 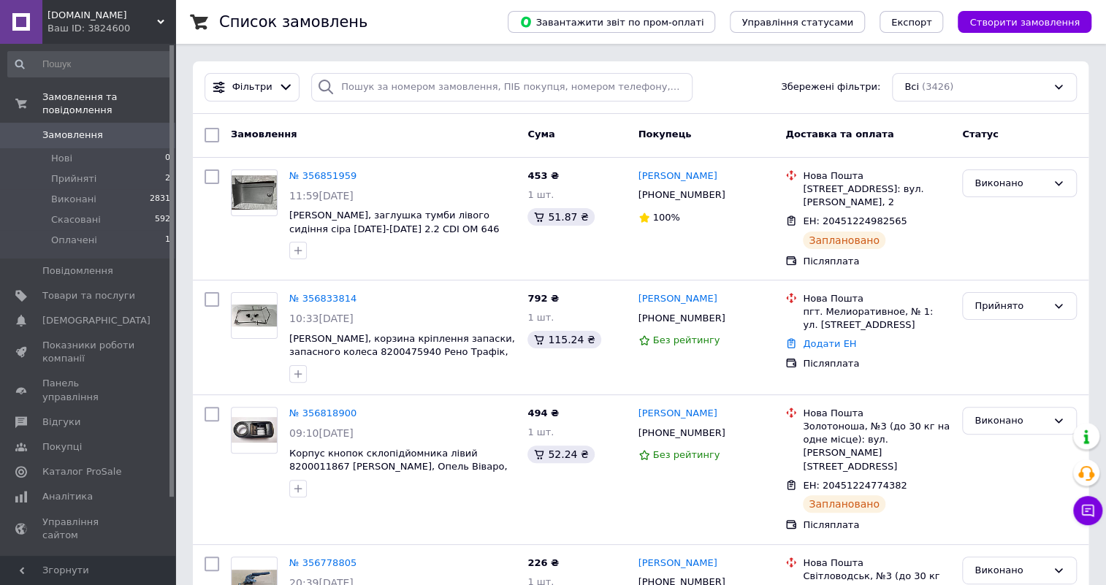 What do you see at coordinates (323, 413) in the screenshot?
I see `a: № 356818900` at bounding box center [323, 413].